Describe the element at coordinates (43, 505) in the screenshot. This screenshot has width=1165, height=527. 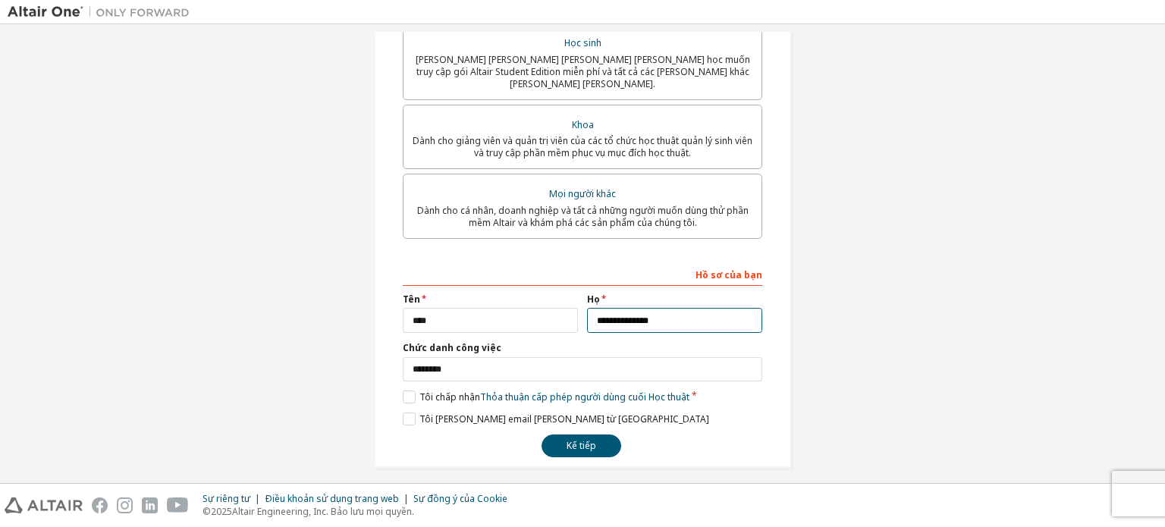
I see `img: altair_logo.svg` at that location.